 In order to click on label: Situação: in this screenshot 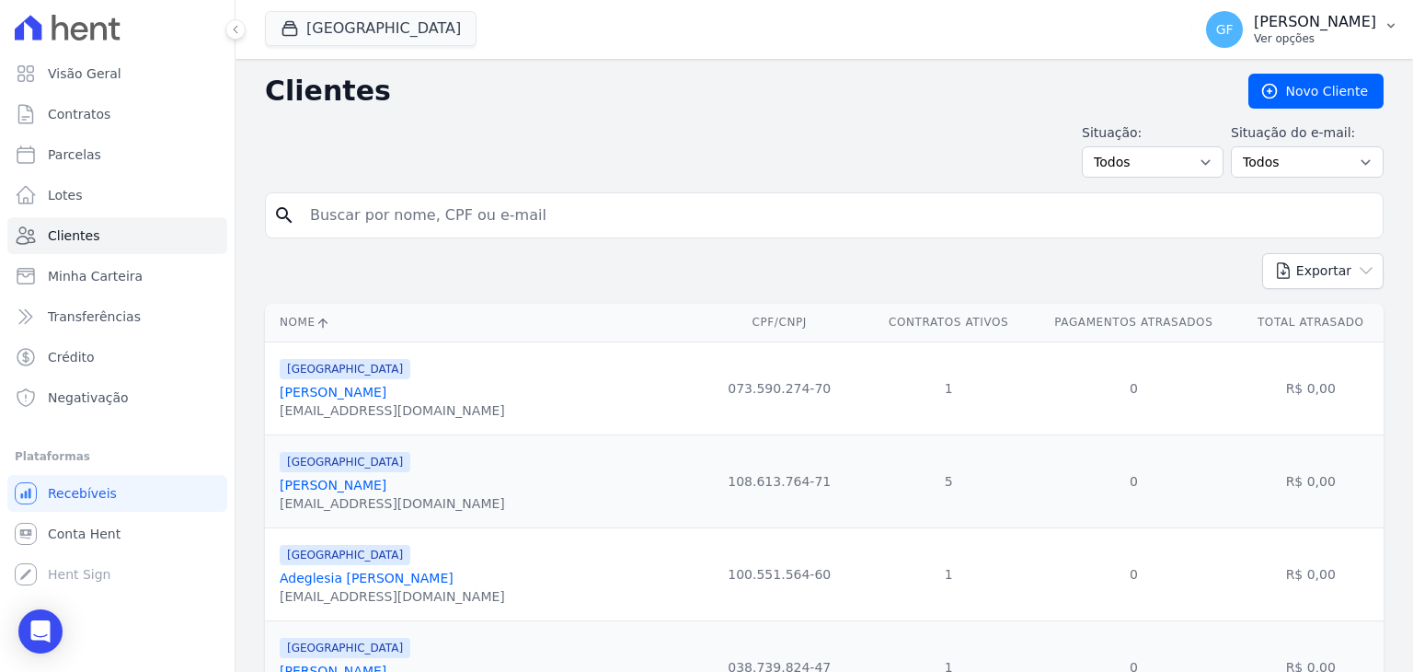, I will do `click(1153, 132)`.